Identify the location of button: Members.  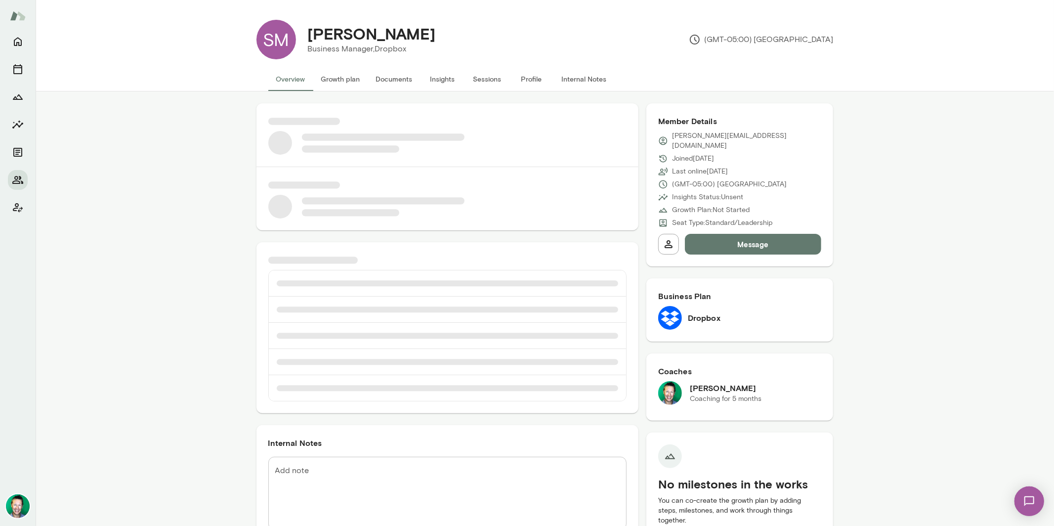
(18, 180).